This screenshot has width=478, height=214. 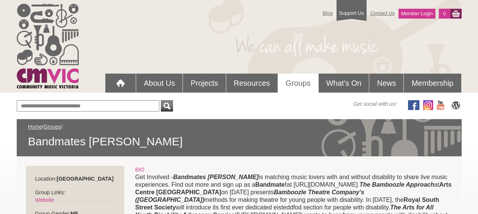 I want to click on a: About Us, so click(x=159, y=83).